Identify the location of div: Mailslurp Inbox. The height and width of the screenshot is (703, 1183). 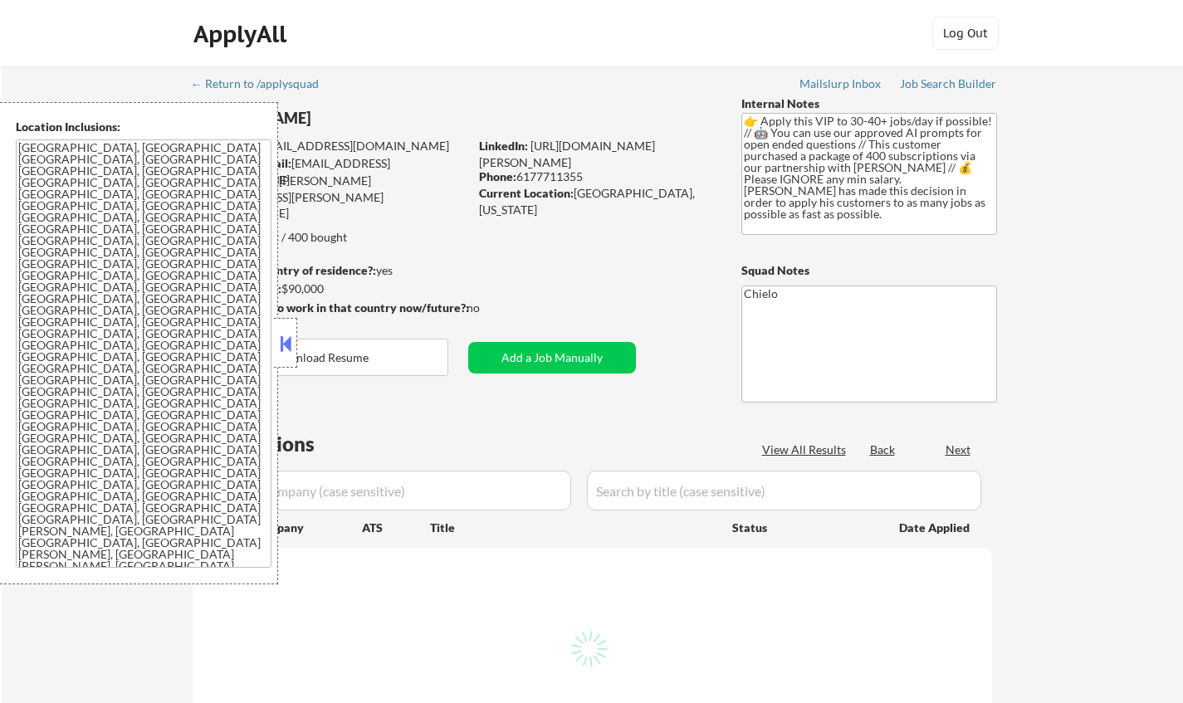
(841, 84).